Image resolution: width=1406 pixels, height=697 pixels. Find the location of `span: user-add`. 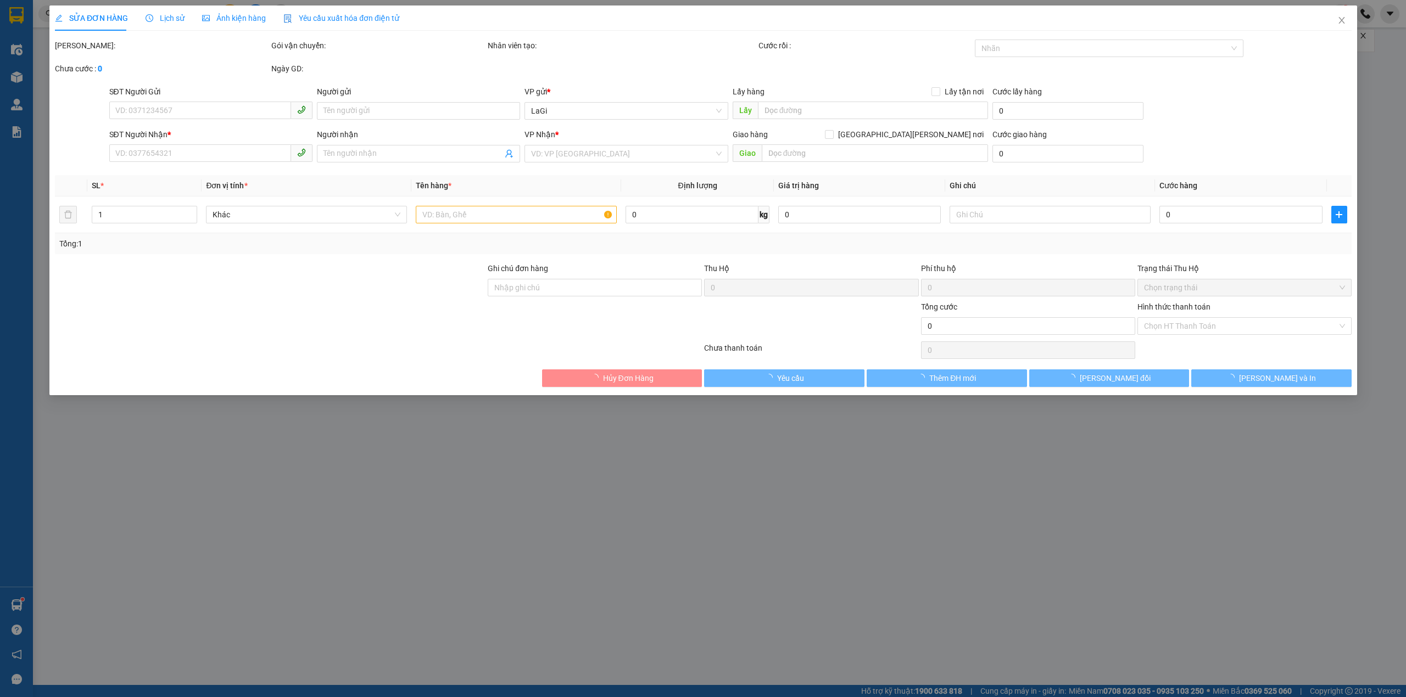

span: user-add is located at coordinates (509, 154).